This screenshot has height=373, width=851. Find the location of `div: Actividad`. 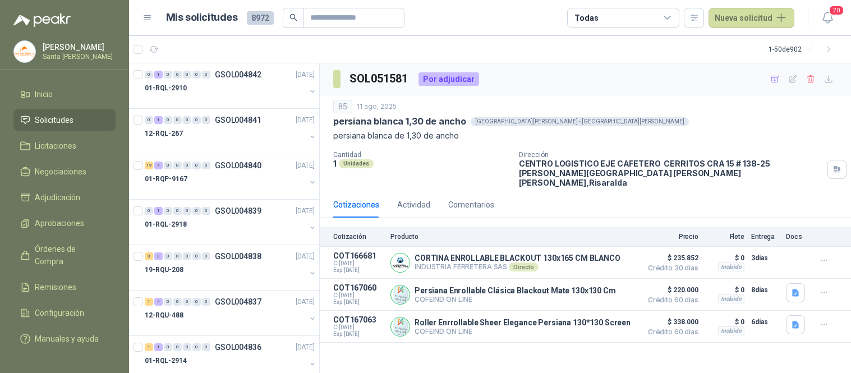

div: Actividad is located at coordinates (413, 205).